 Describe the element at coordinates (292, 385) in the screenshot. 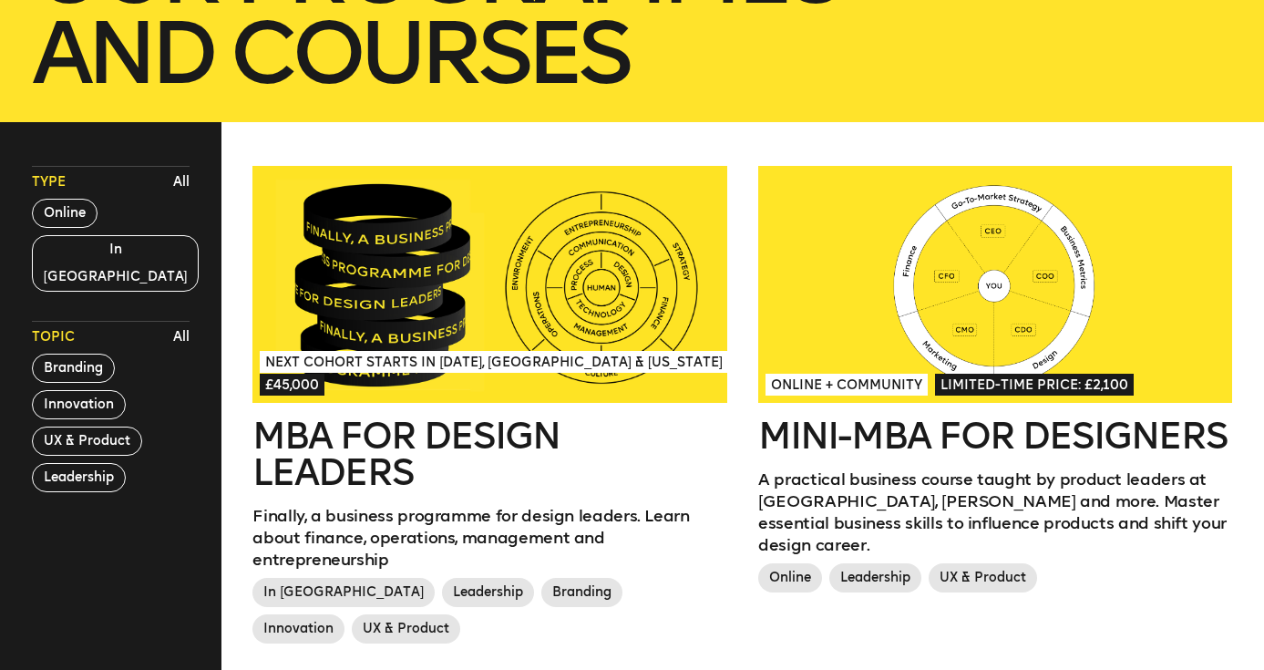

I see `span: £45,000` at that location.